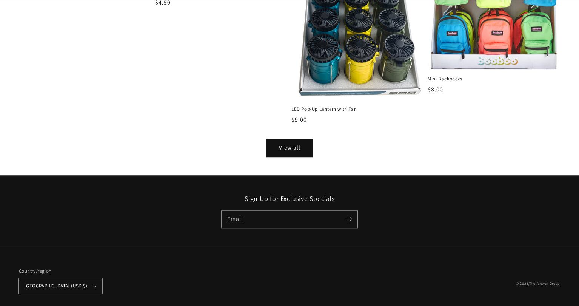 This screenshot has width=579, height=306. I want to click on h2: Country/region, so click(60, 271).